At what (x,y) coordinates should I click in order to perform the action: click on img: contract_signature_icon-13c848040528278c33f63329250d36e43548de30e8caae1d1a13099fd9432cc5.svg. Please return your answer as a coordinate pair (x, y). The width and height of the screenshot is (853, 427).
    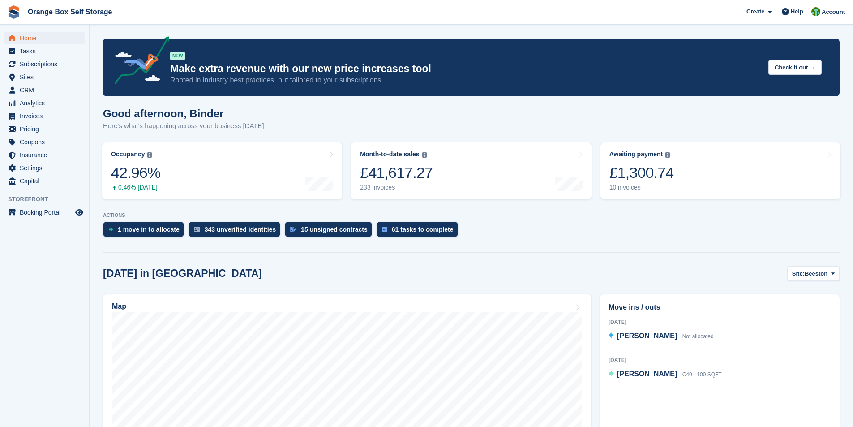
    Looking at the image, I should click on (293, 229).